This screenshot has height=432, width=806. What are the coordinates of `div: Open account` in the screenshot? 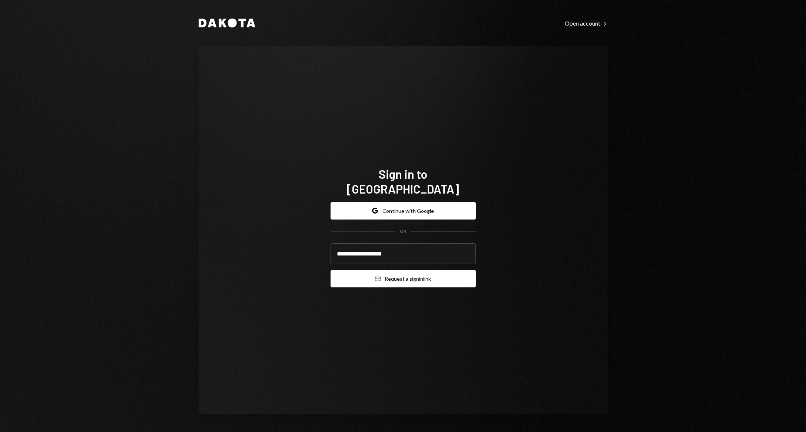 It's located at (586, 23).